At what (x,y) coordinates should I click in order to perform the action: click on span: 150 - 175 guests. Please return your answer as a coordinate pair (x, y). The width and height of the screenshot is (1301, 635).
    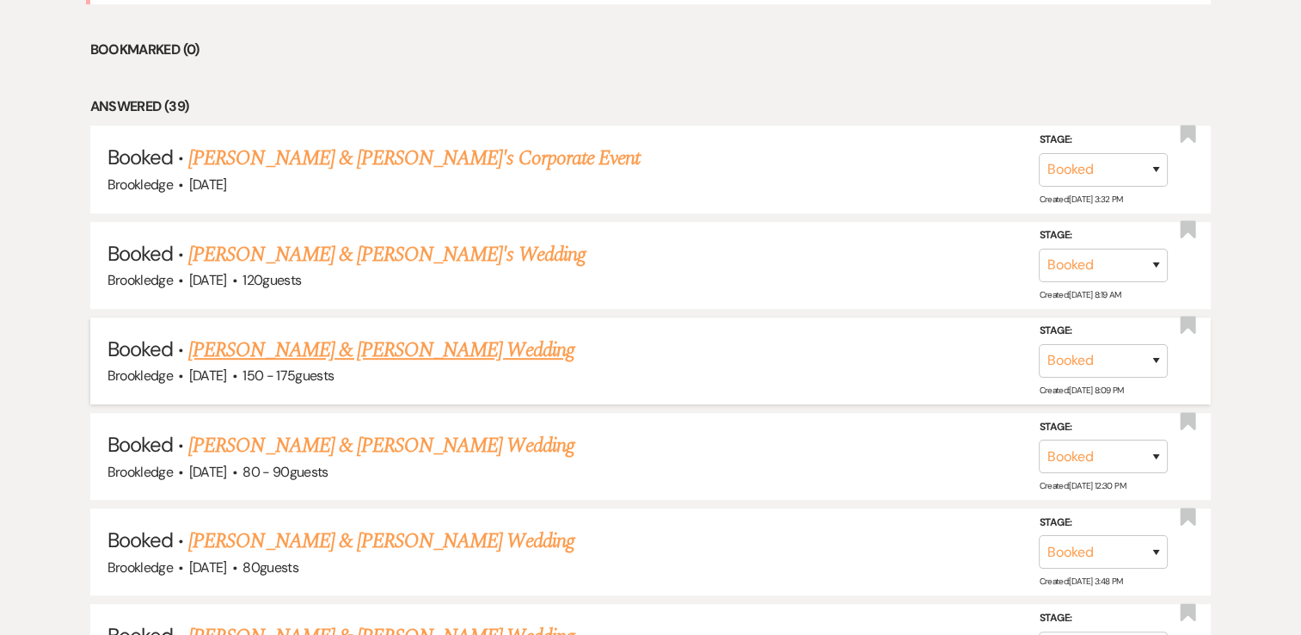
    Looking at the image, I should click on (288, 375).